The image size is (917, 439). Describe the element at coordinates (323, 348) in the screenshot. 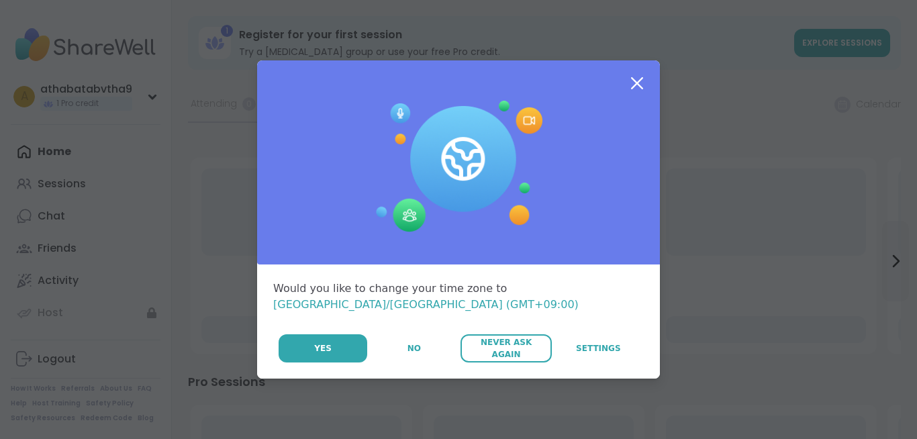

I see `button: Yes` at that location.